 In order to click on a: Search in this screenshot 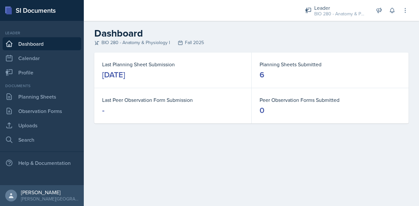, I will do `click(42, 140)`.